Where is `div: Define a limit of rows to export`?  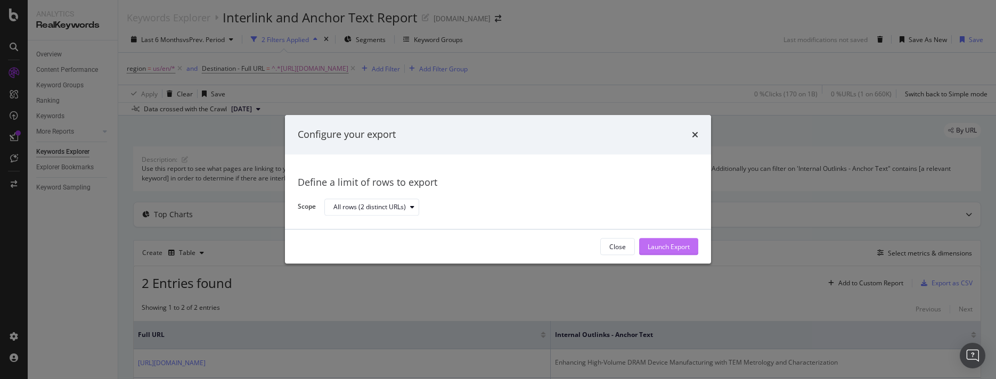 div: Define a limit of rows to export is located at coordinates (498, 183).